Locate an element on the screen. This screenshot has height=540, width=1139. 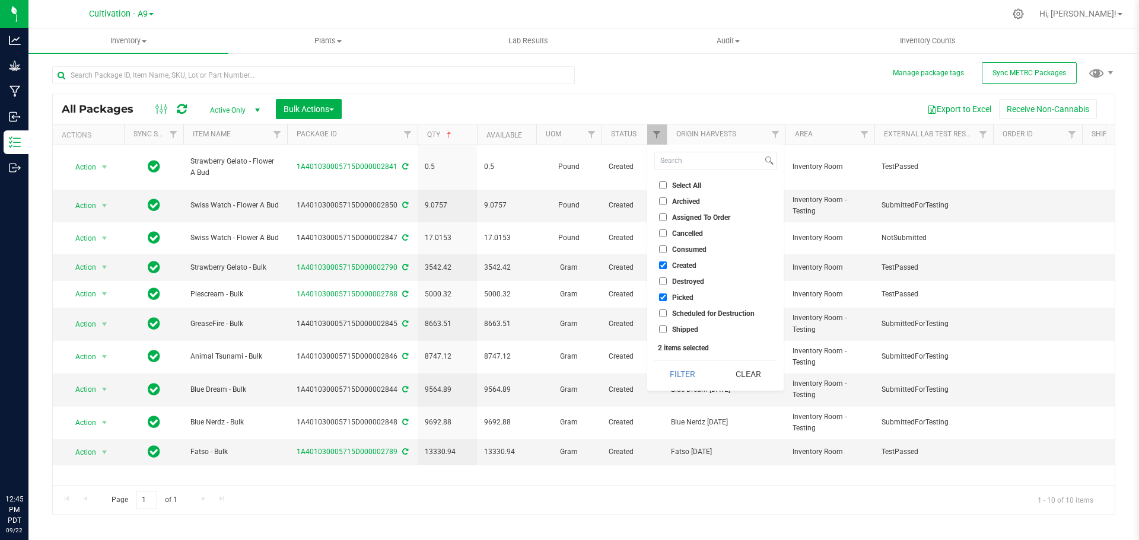
span: 9692.88 is located at coordinates (506, 422).